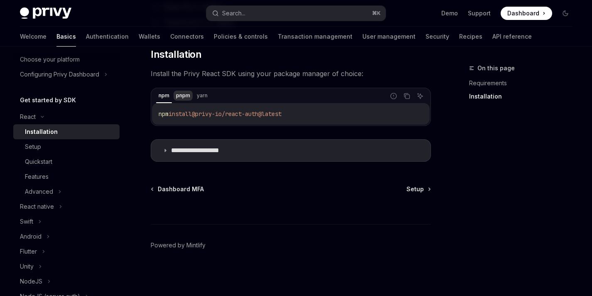 The width and height of the screenshot is (592, 296). Describe the element at coordinates (181, 189) in the screenshot. I see `span: Dashboard MFA` at that location.